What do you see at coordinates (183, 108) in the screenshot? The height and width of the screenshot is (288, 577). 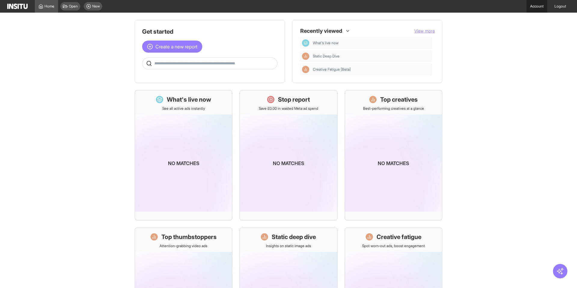 I see `p: See all active ads instantly` at bounding box center [183, 108].